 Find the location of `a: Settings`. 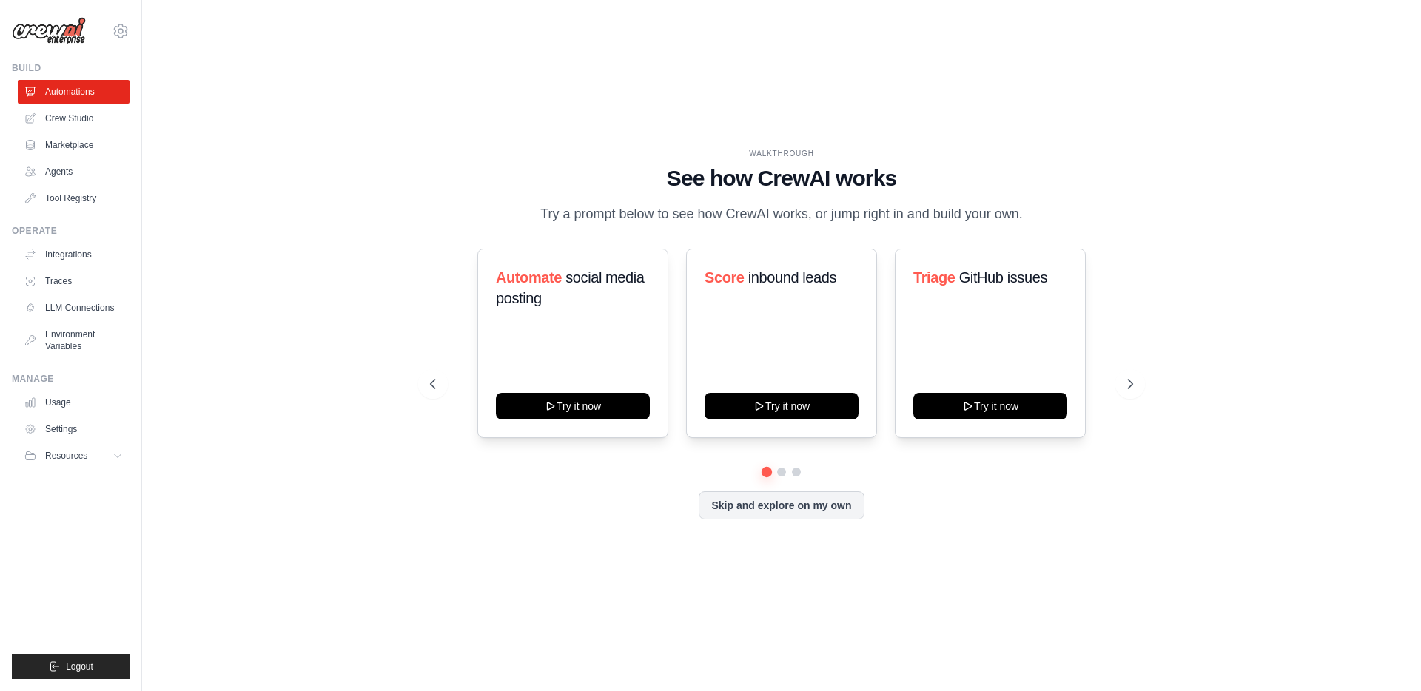

a: Settings is located at coordinates (73, 429).